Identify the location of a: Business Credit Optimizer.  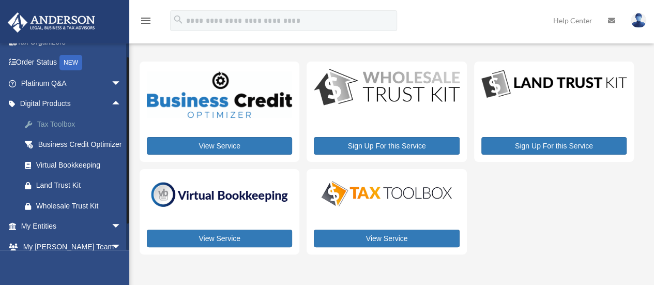
(76, 145).